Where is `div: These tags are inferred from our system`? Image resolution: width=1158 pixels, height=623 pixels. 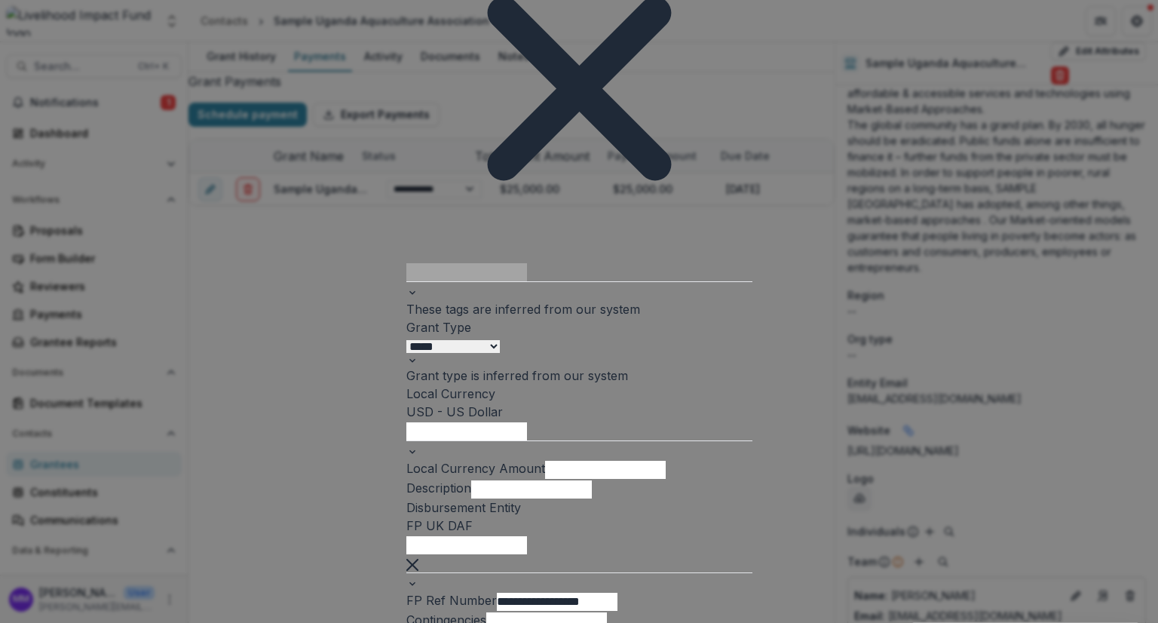 div: These tags are inferred from our system is located at coordinates (579, 309).